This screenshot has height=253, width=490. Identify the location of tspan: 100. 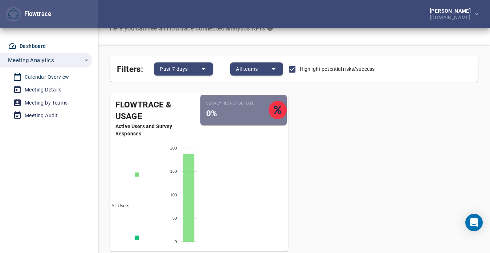
(173, 194).